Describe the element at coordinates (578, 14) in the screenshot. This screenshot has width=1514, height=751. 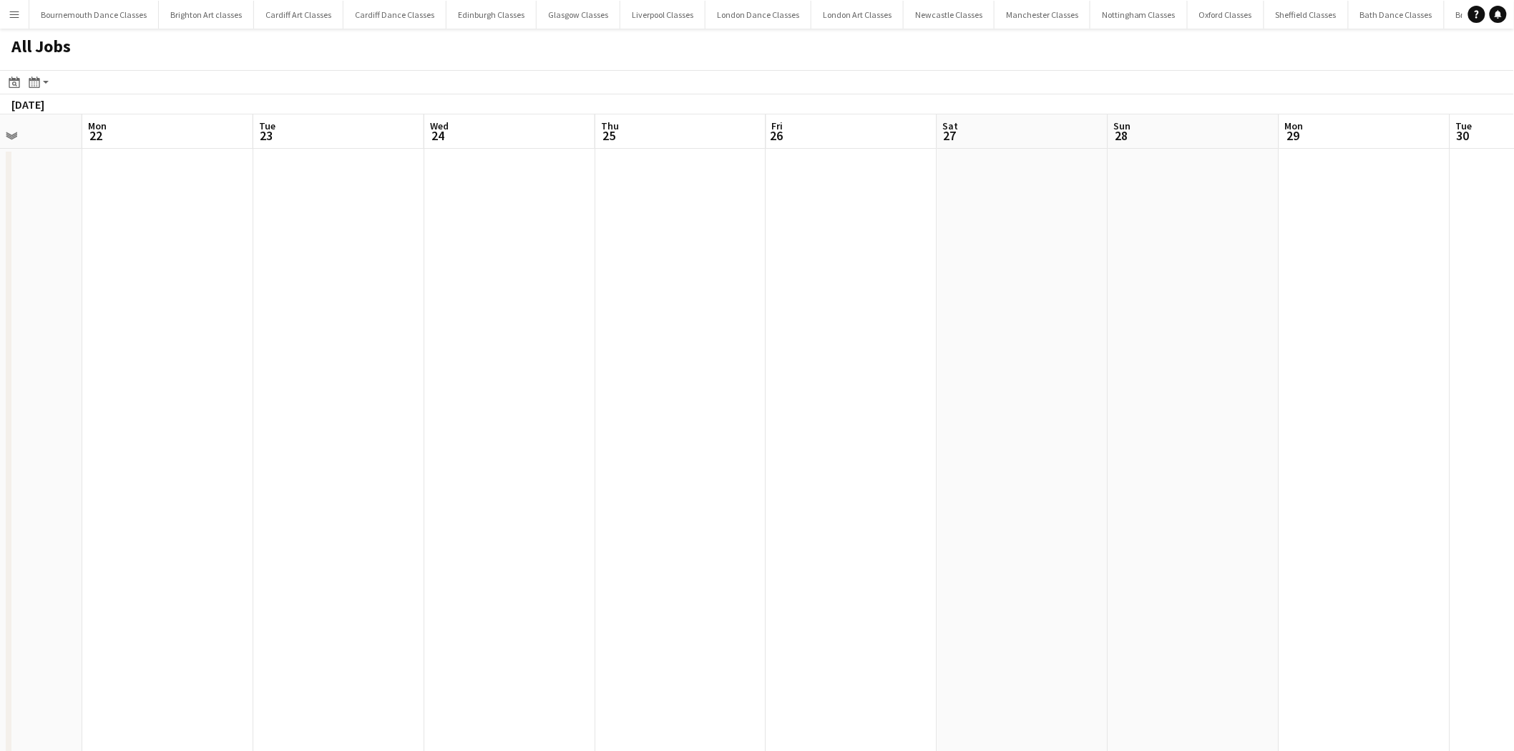
I see `button: Glasgow Classes` at that location.